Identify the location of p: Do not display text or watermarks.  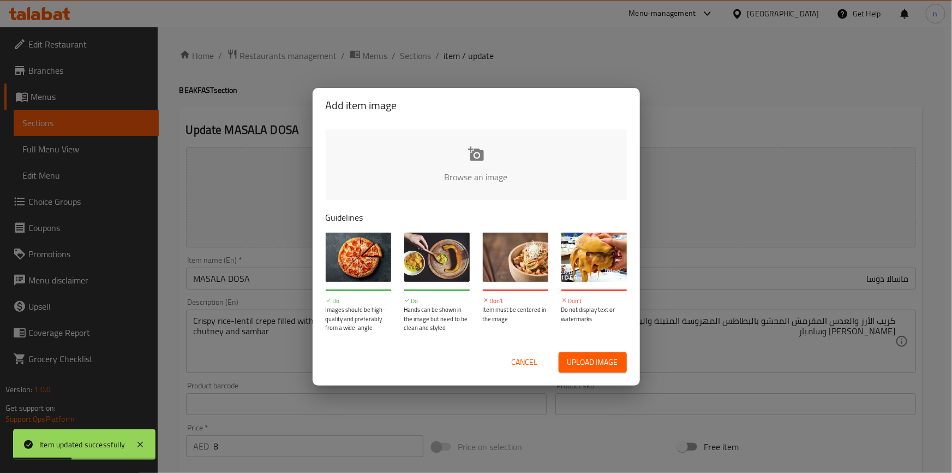
(594, 314).